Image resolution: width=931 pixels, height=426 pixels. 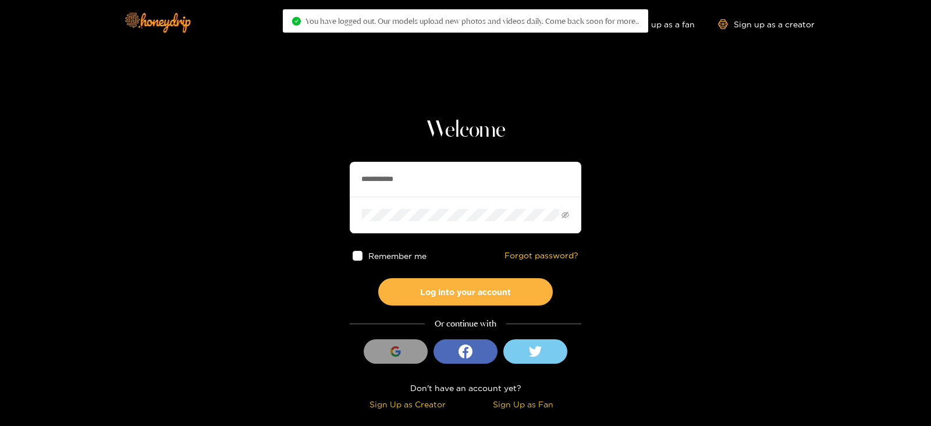 I want to click on button: Log into your account, so click(x=466, y=292).